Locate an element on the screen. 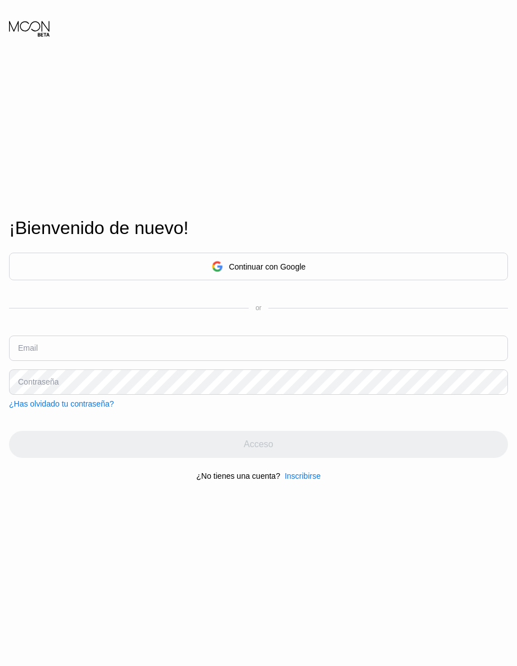  div: Contraseña is located at coordinates (38, 382).